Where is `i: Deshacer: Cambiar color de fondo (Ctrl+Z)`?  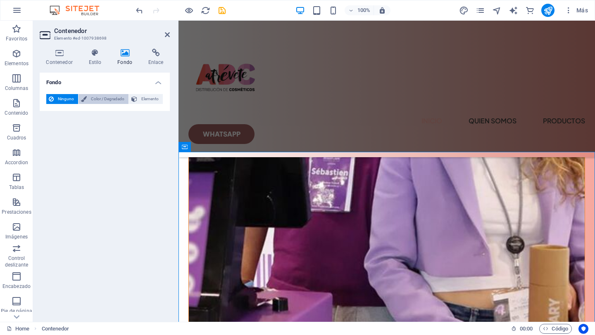 i: Deshacer: Cambiar color de fondo (Ctrl+Z) is located at coordinates (139, 10).